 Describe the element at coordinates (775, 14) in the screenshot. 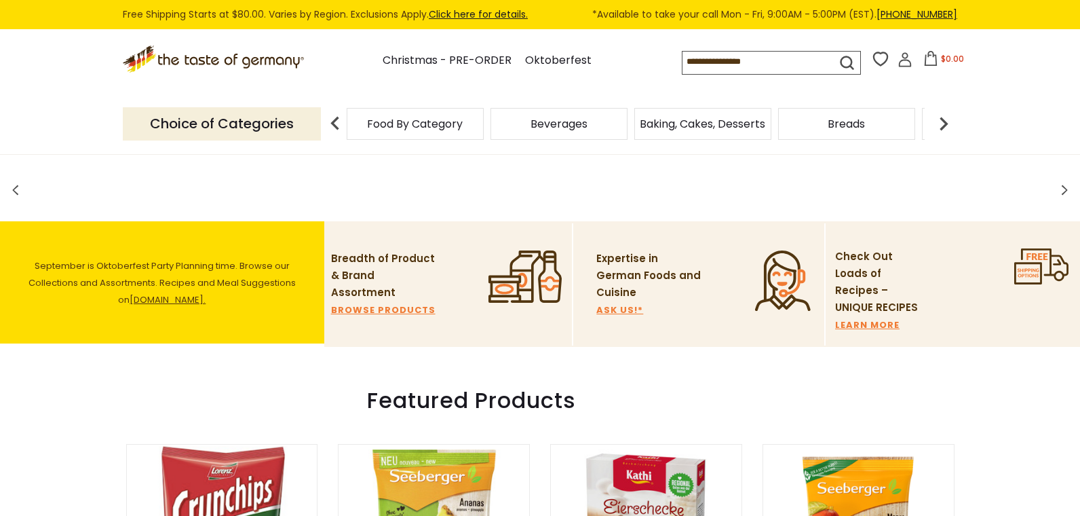

I see `span: *Available to take your call Mon - Fri, 9:00AM - 5:00PM (EST).` at that location.